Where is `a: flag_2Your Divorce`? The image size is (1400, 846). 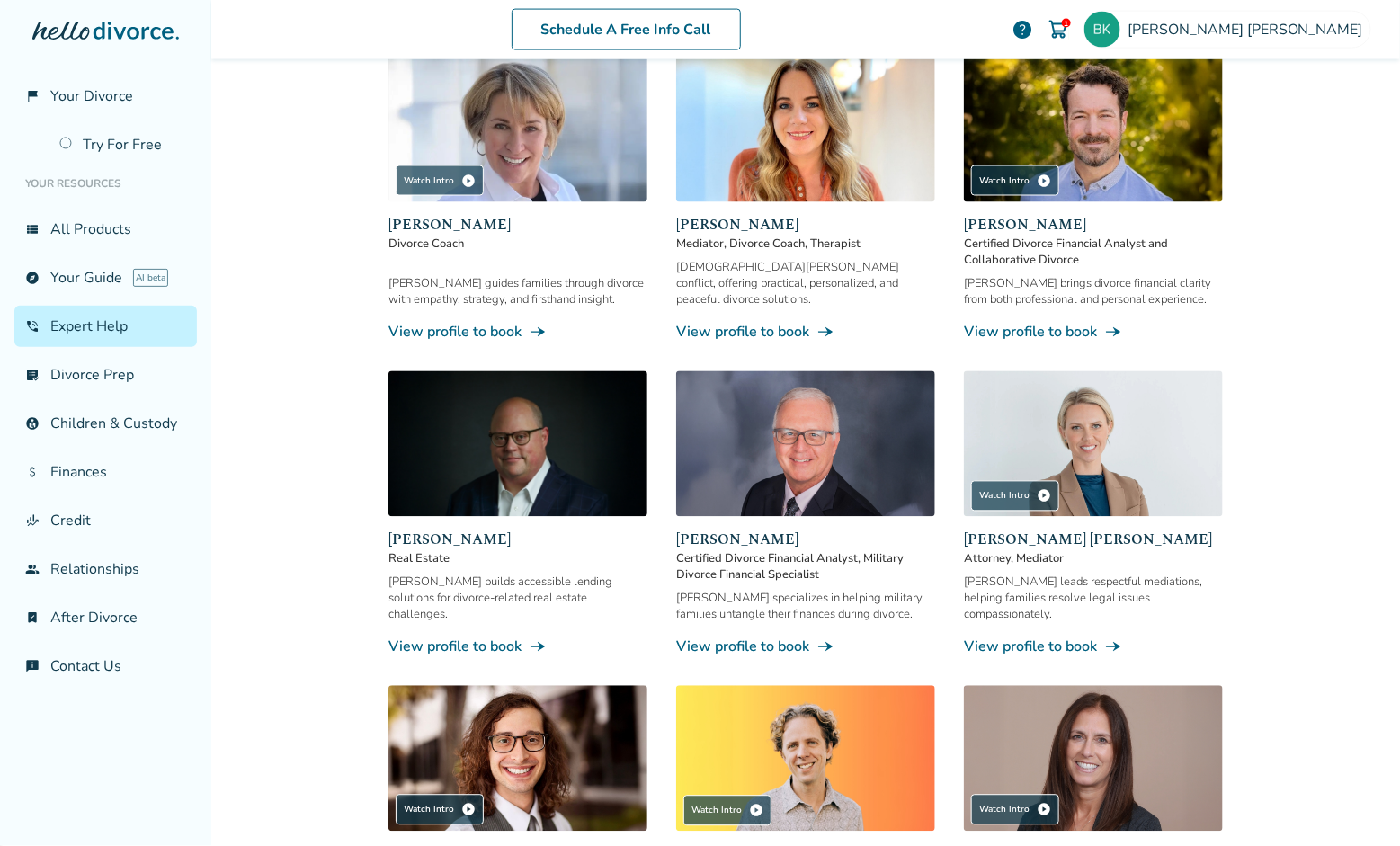
a: flag_2Your Divorce is located at coordinates (105, 96).